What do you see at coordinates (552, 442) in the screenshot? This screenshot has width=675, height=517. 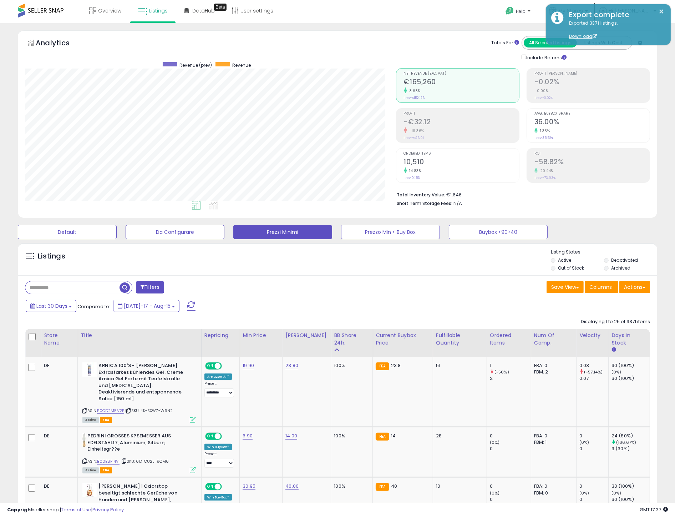 I see `div: FBM: 1` at bounding box center [552, 442].